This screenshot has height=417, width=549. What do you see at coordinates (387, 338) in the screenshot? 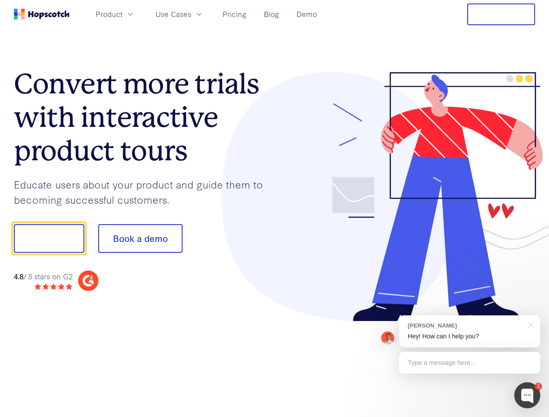
I see `img: Mark Spera` at bounding box center [387, 338].